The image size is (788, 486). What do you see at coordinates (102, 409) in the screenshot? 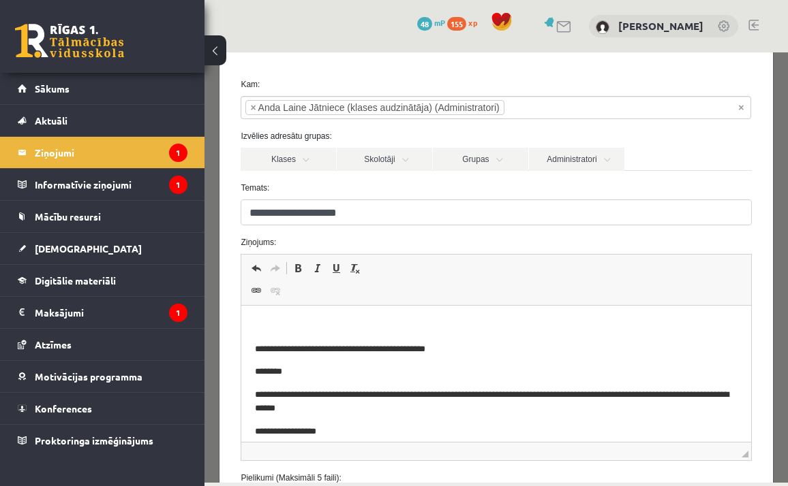
I see `a: Konferences` at bounding box center [102, 409].